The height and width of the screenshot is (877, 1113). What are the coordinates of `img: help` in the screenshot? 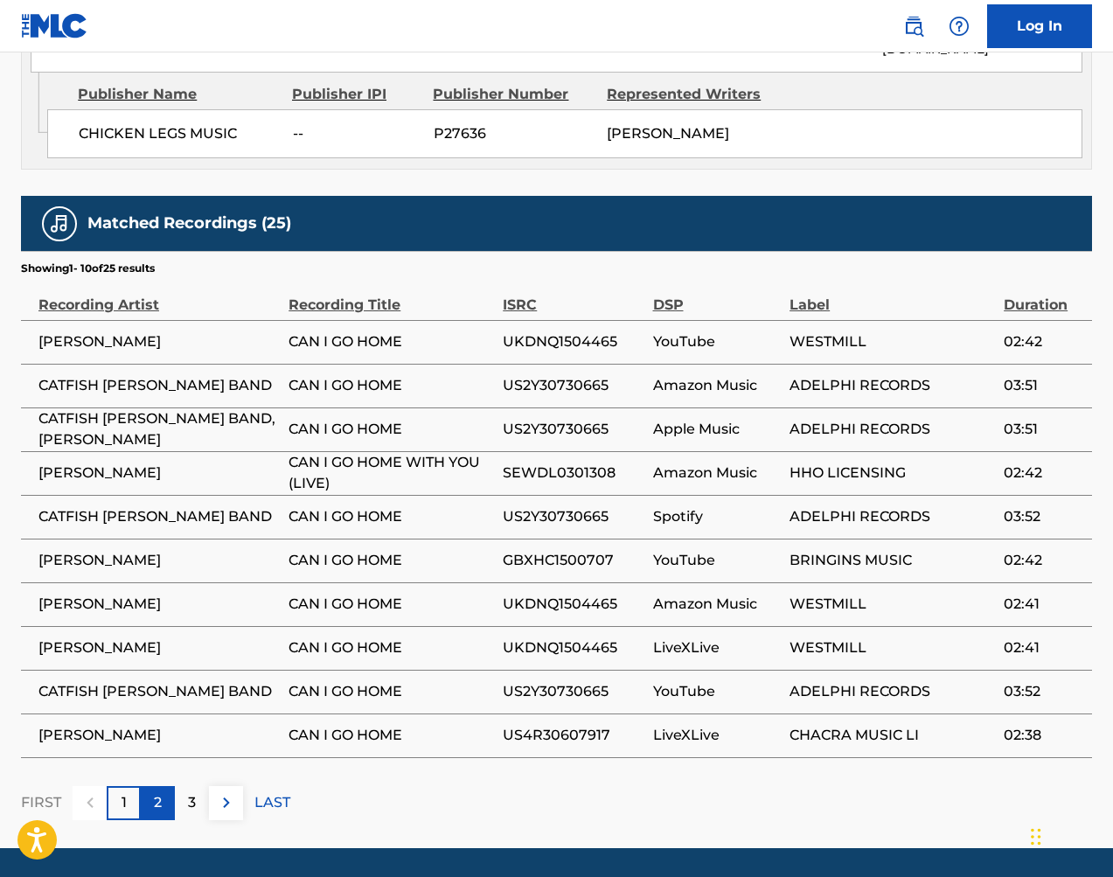 It's located at (959, 26).